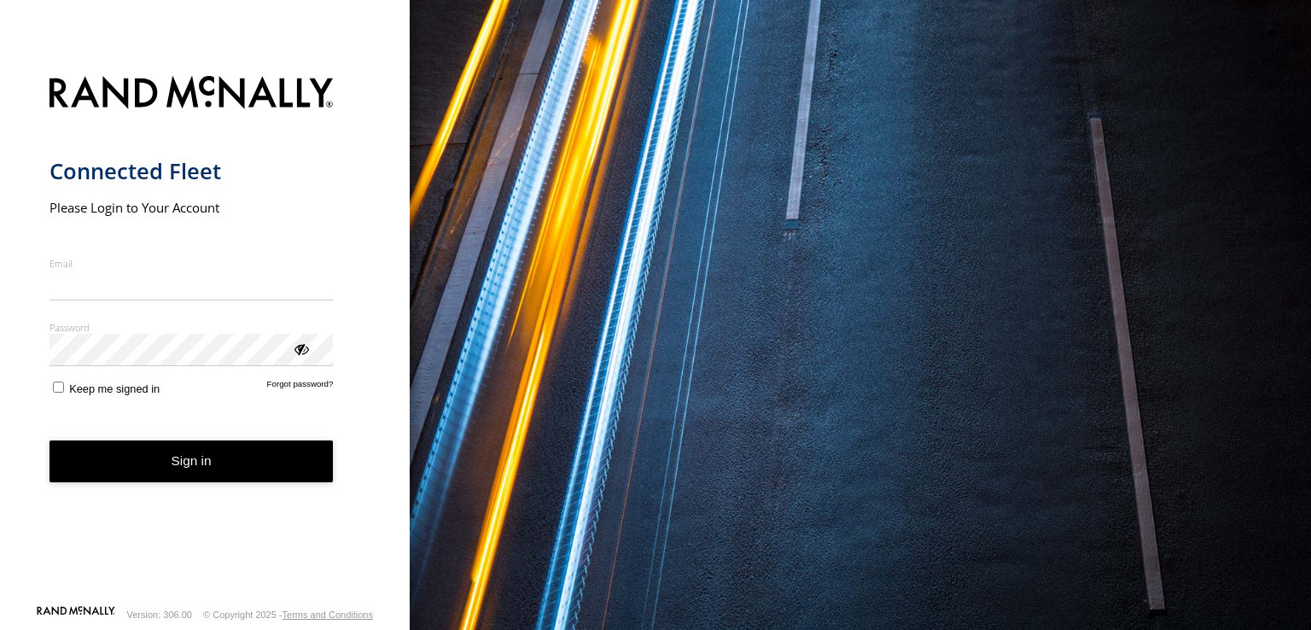 This screenshot has height=630, width=1311. What do you see at coordinates (328, 615) in the screenshot?
I see `a: Terms and Conditions` at bounding box center [328, 615].